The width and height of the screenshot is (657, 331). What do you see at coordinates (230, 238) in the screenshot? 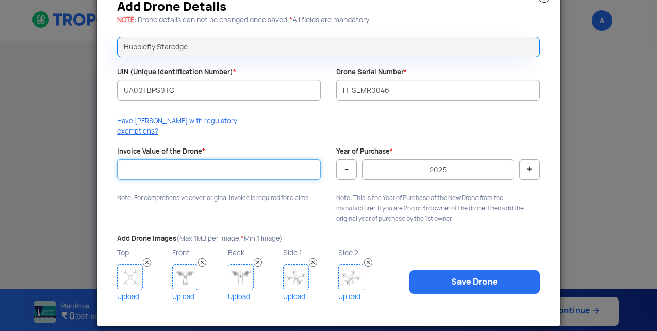
I see `span: (Max 1MB per image, Min 1 Image)` at bounding box center [230, 238].